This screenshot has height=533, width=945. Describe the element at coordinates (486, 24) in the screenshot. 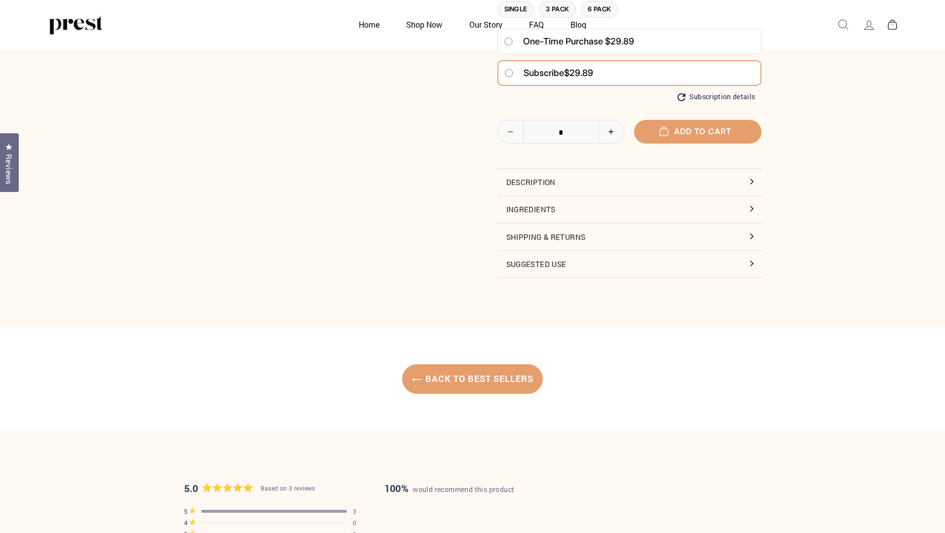

I see `a: Our Story` at that location.